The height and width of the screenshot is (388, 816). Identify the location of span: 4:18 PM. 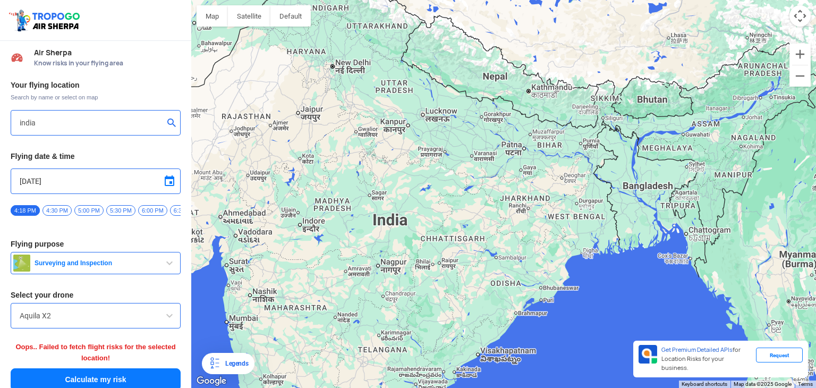
(25, 210).